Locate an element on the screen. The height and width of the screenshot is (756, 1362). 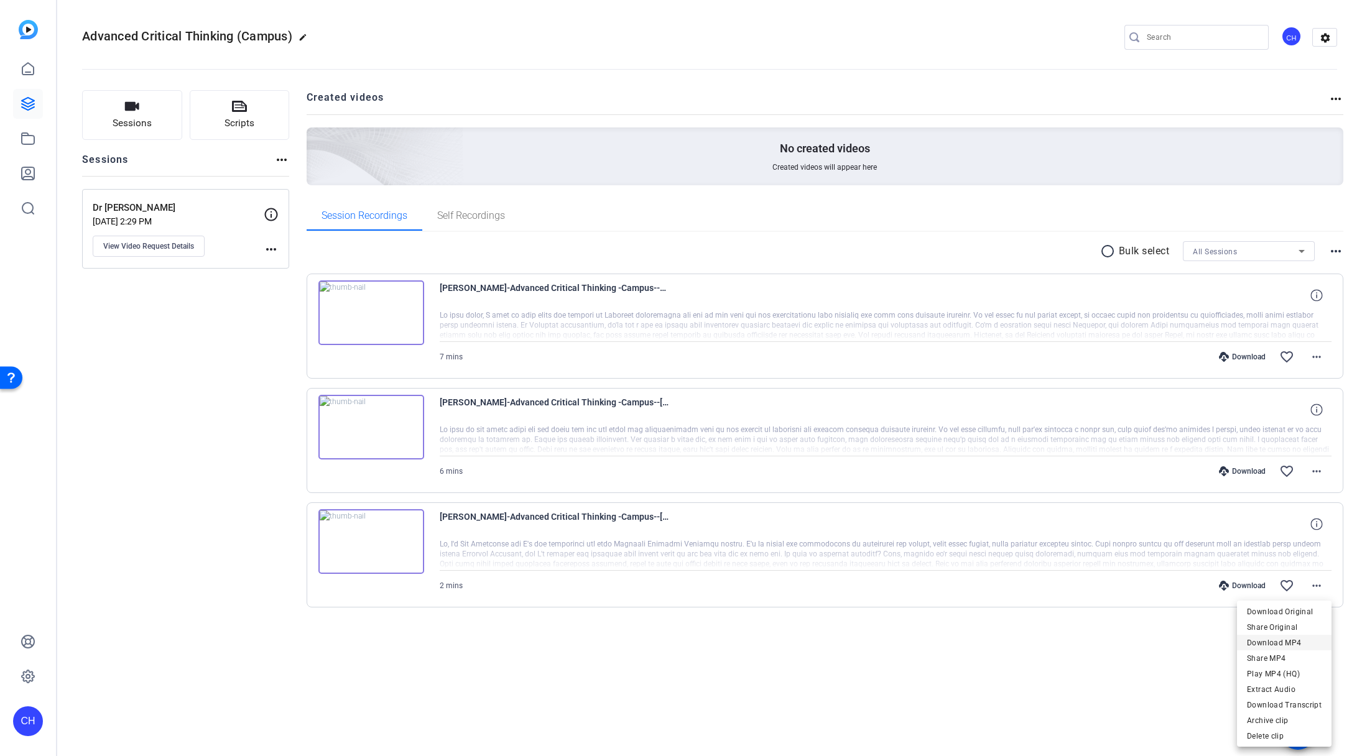
span: Delete clip is located at coordinates (1284, 736).